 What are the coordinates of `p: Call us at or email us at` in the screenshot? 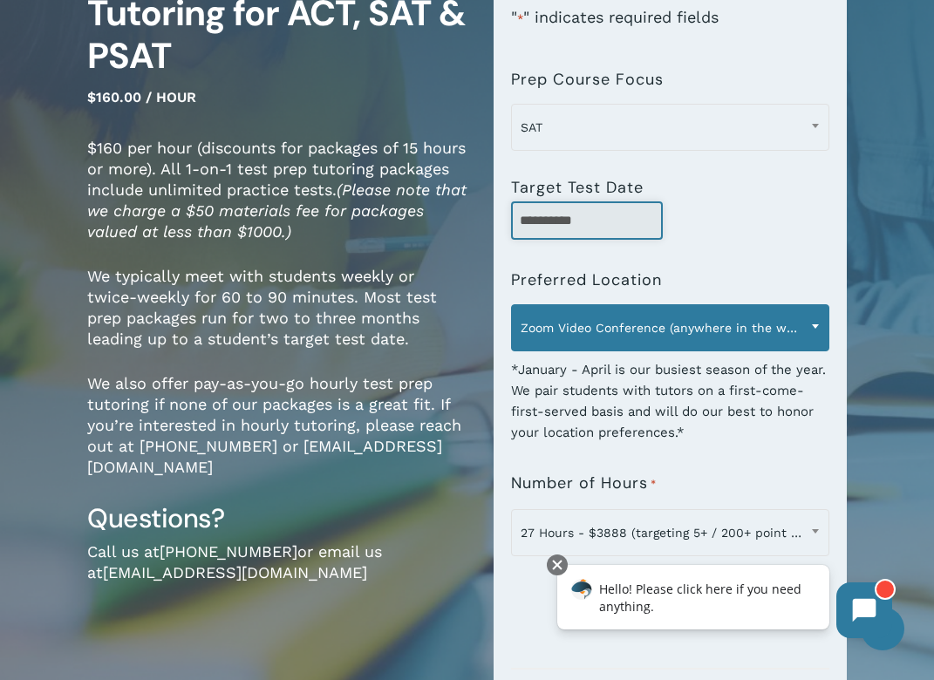 It's located at (277, 574).